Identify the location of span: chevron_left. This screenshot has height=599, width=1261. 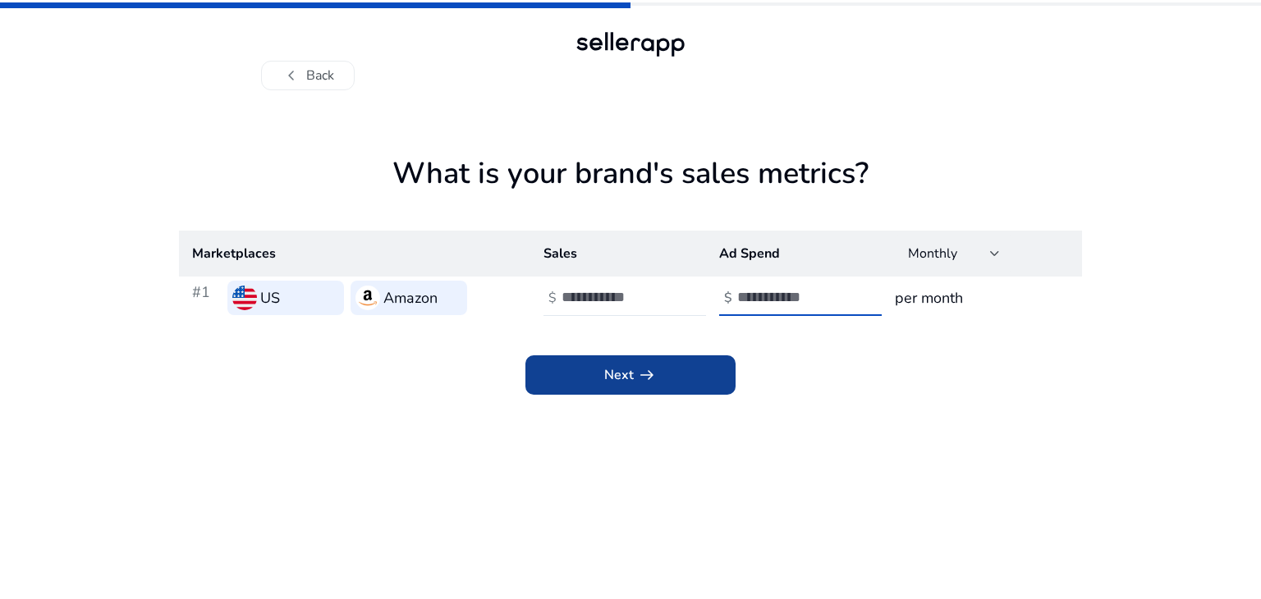
(291, 76).